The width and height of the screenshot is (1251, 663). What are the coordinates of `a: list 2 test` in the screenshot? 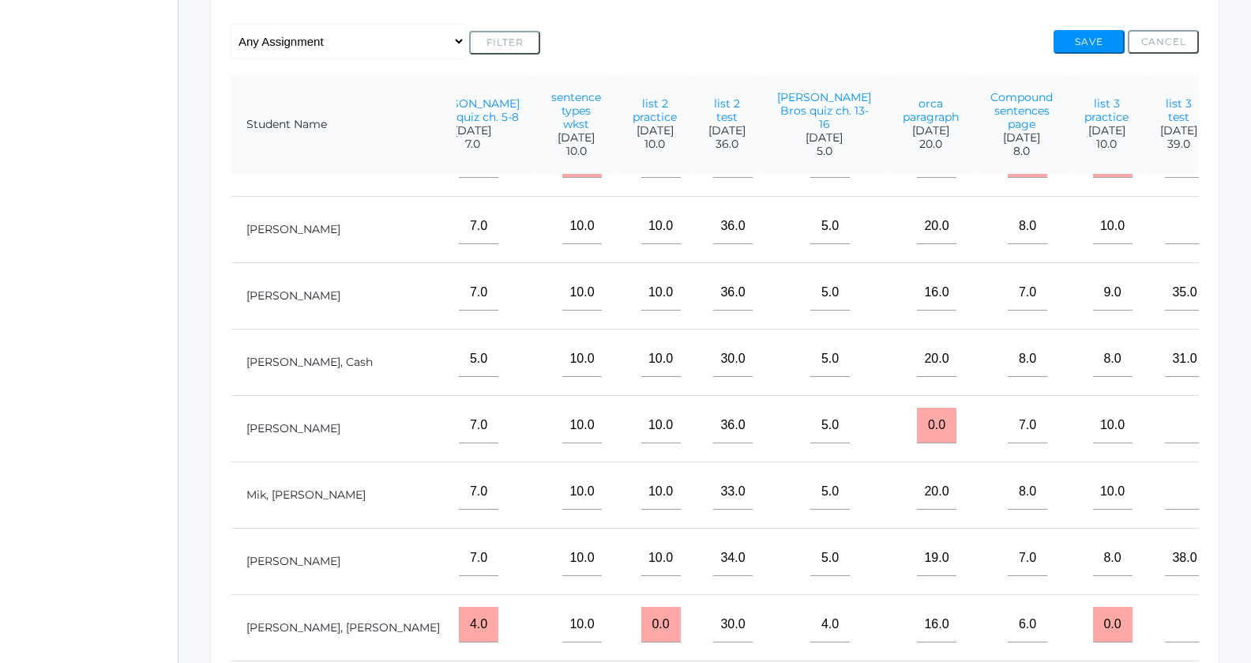 It's located at (727, 110).